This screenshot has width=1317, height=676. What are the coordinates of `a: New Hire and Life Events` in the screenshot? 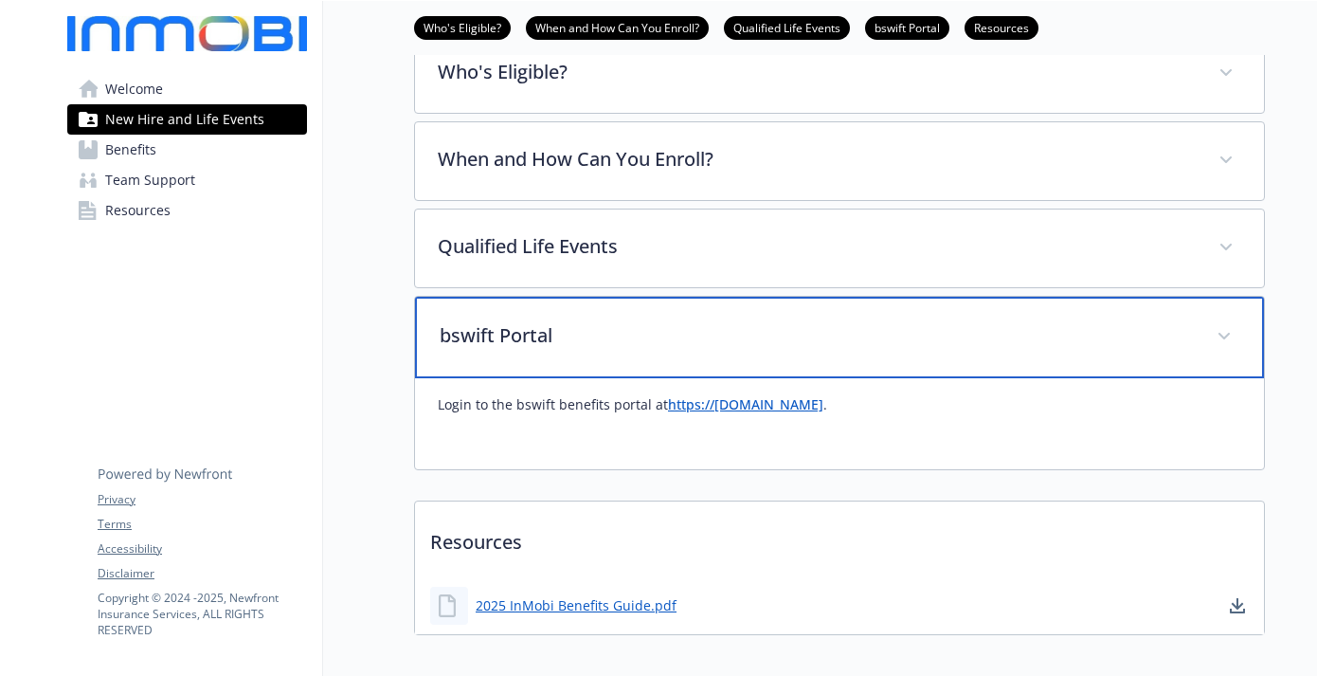 It's located at (187, 119).